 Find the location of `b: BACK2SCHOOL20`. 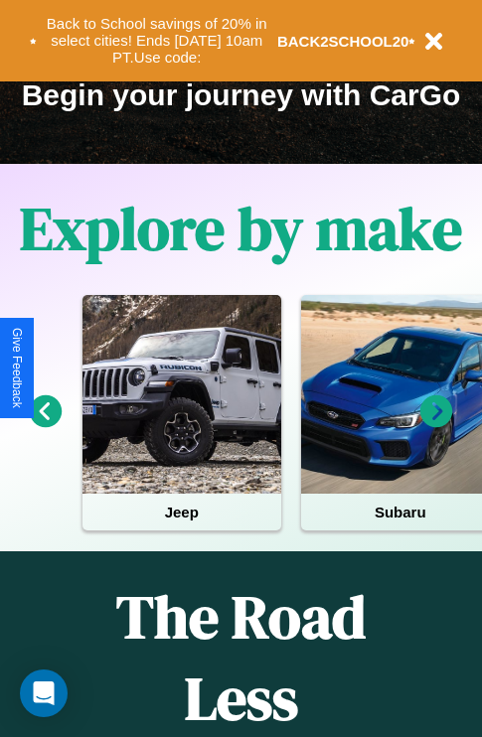

b: BACK2SCHOOL20 is located at coordinates (343, 41).